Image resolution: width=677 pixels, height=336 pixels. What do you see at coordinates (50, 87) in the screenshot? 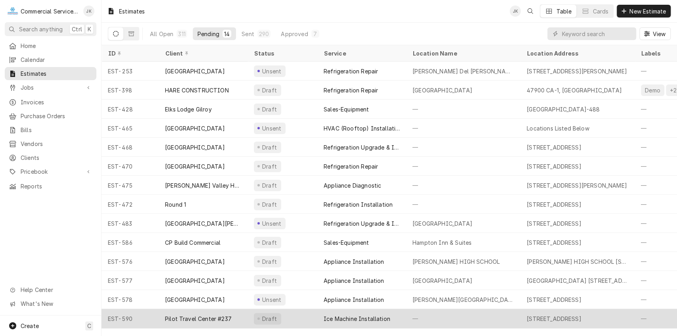
I see `span: Jobs` at bounding box center [50, 87].